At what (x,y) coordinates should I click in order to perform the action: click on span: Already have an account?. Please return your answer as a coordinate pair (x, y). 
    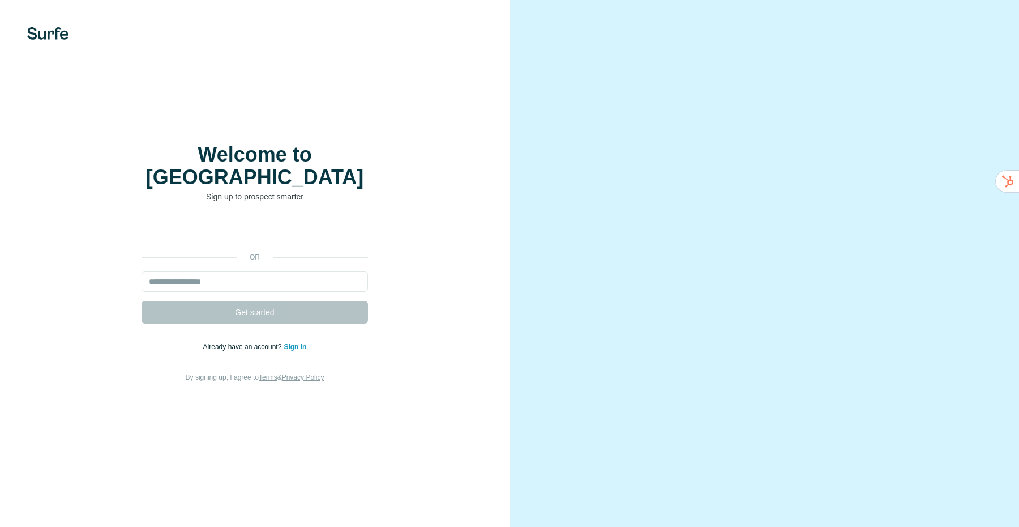
    Looking at the image, I should click on (243, 346).